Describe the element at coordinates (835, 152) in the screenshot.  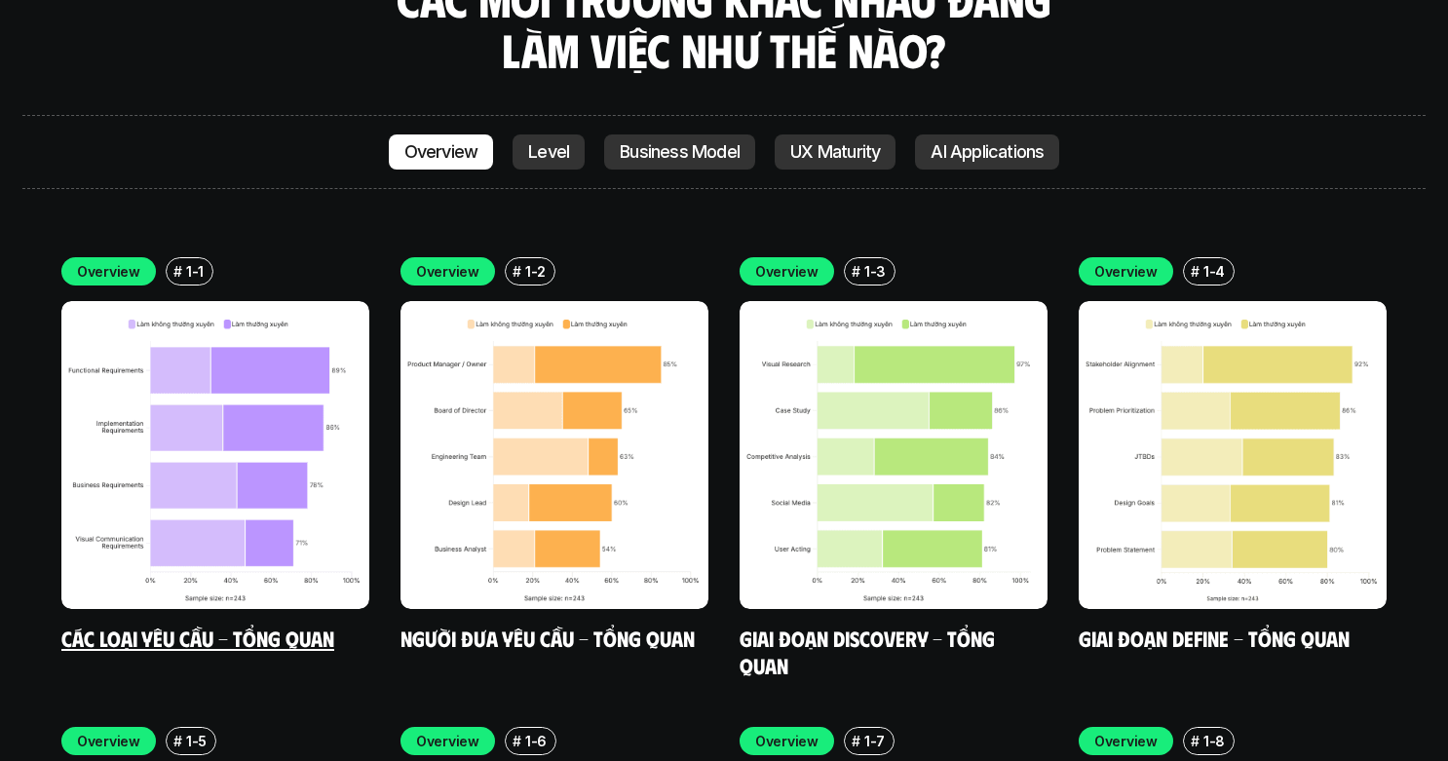
I see `a: UX Maturity` at that location.